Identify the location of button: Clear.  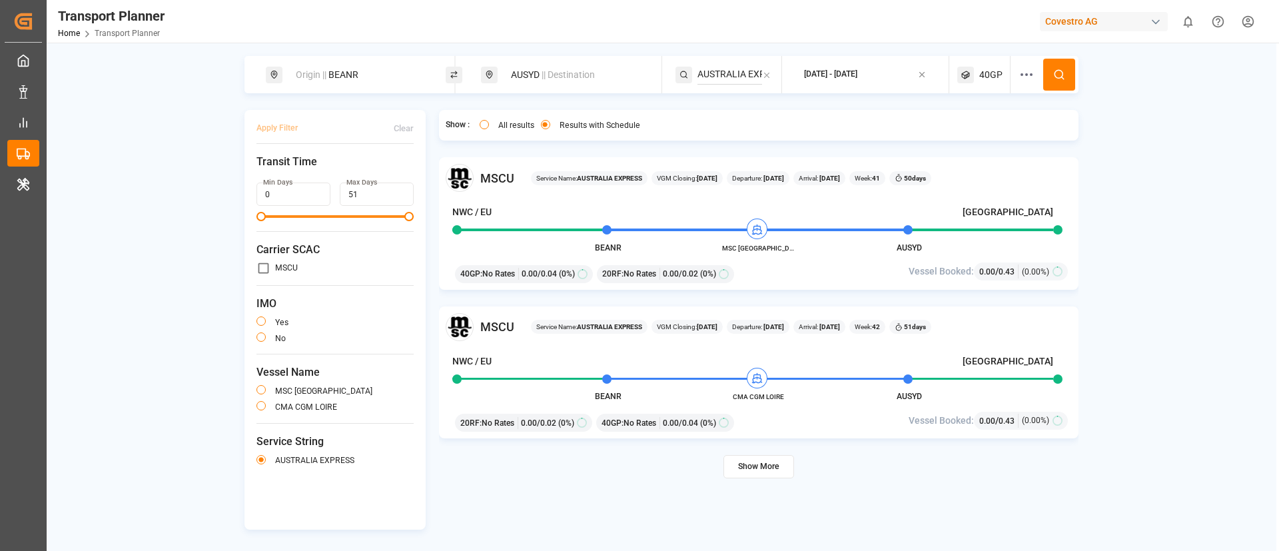
(404, 128).